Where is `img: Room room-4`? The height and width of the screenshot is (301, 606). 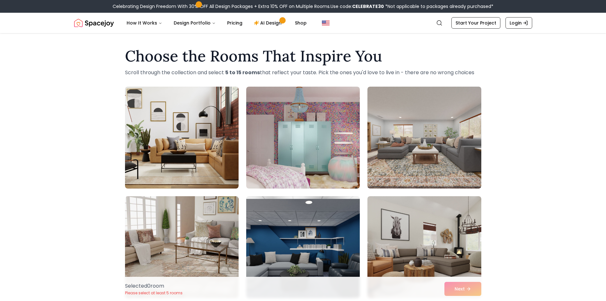
img: Room room-4 is located at coordinates (182, 247).